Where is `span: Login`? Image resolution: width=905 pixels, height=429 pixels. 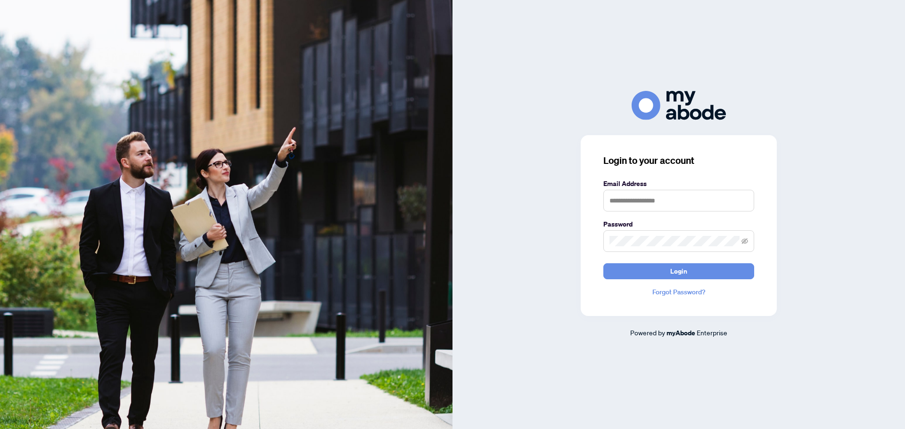 span: Login is located at coordinates (678, 271).